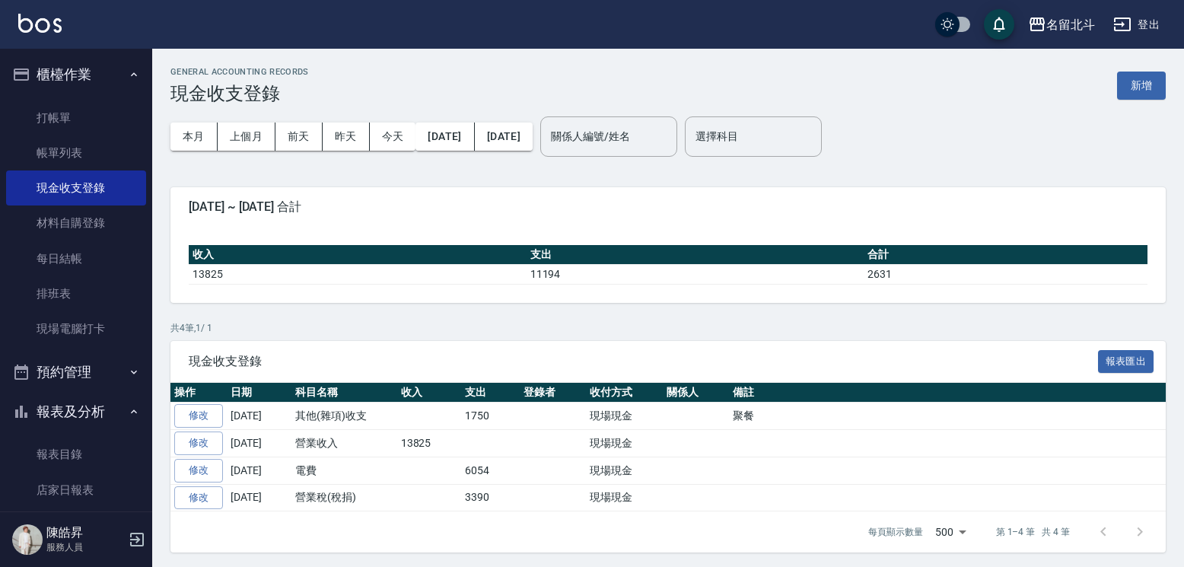  What do you see at coordinates (624, 393) in the screenshot?
I see `th: 收付方式` at bounding box center [624, 393].